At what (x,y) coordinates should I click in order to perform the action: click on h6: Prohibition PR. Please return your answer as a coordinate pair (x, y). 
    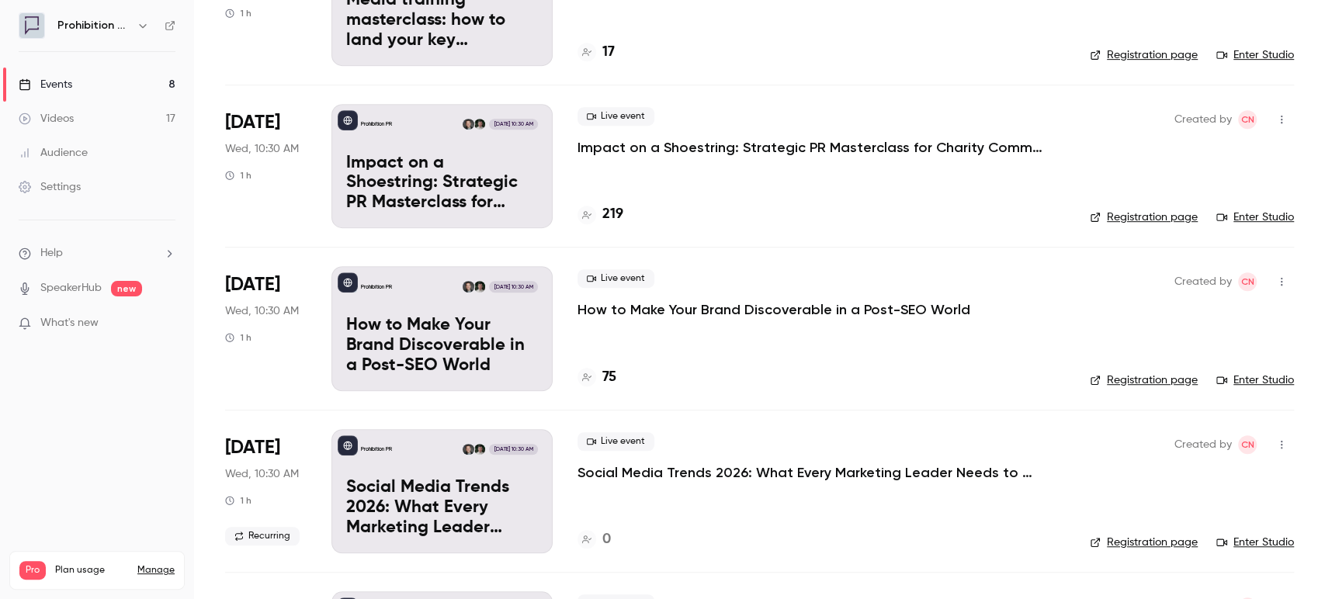
    Looking at the image, I should click on (94, 26).